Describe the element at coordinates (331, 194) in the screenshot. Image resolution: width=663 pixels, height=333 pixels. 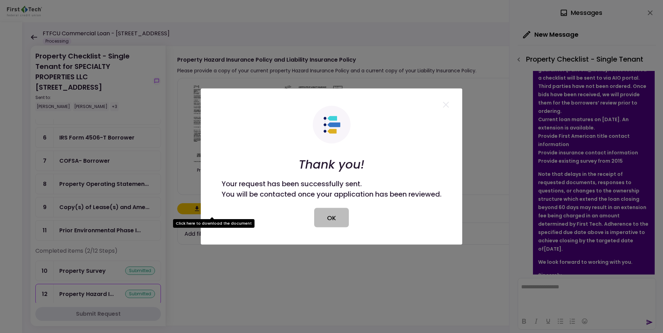
I see `div: You will be contacted once your application has been reviewed.` at that location.